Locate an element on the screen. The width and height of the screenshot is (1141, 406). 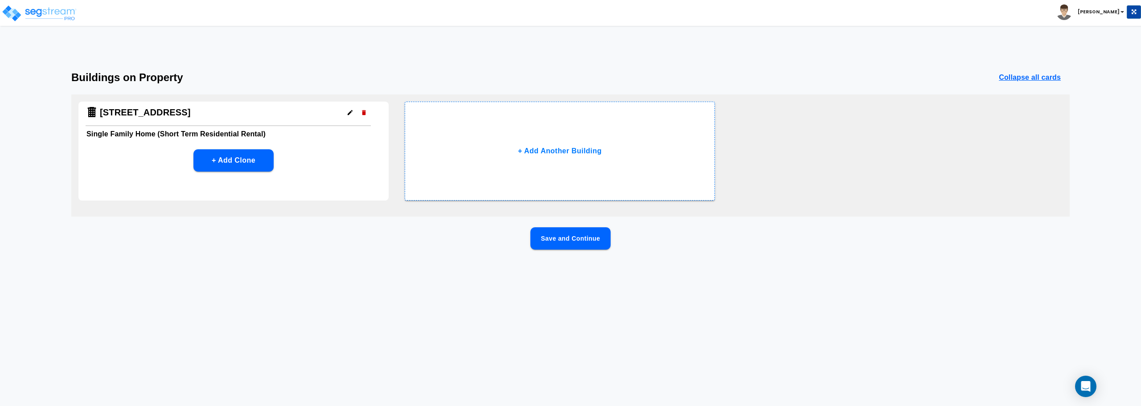
button: + Add Clone is located at coordinates (234, 161).